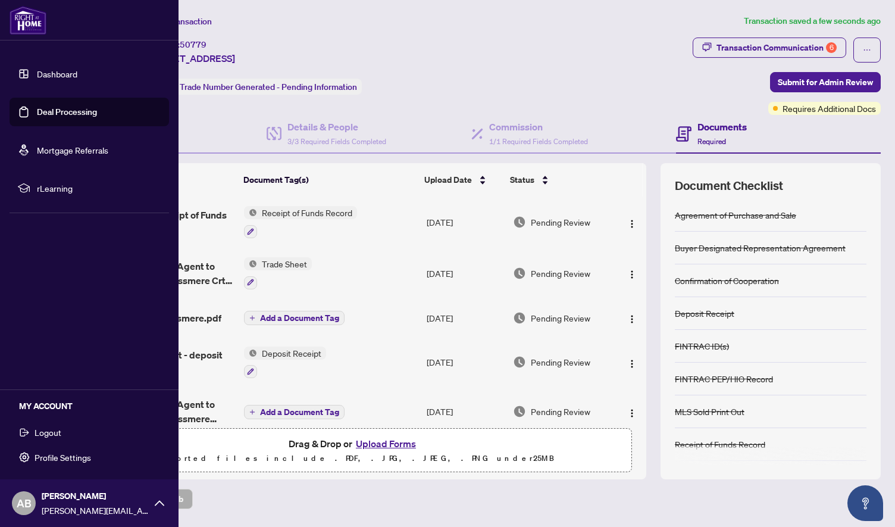 This screenshot has width=895, height=527. I want to click on a: Dashboard, so click(57, 74).